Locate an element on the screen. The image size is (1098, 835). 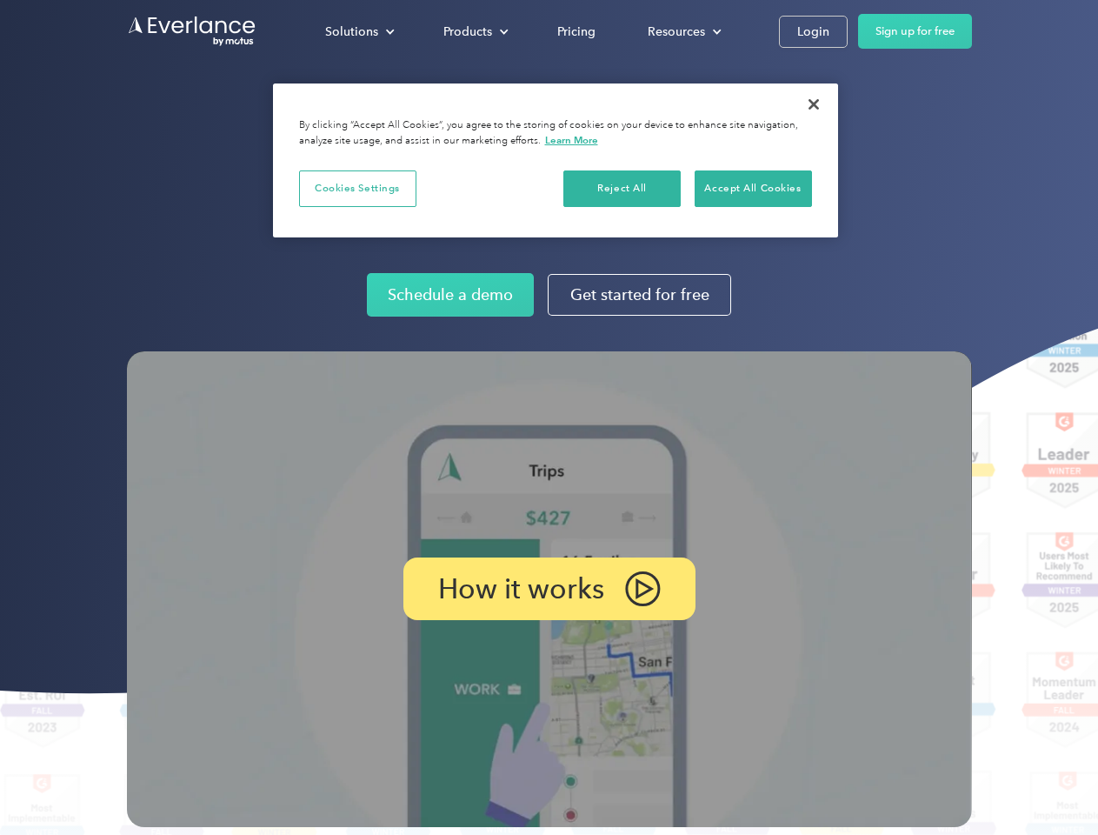
div: Cookie banner is located at coordinates (556, 160).